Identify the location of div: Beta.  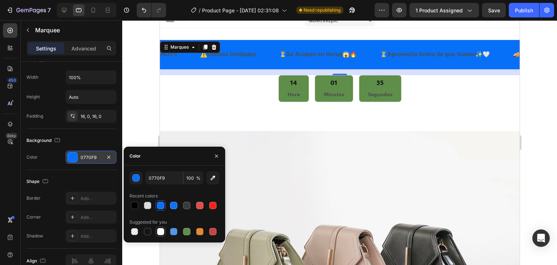
(11, 136).